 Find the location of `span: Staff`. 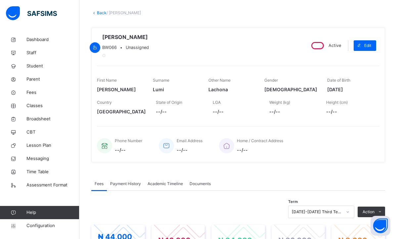

span: Staff is located at coordinates (53, 53).